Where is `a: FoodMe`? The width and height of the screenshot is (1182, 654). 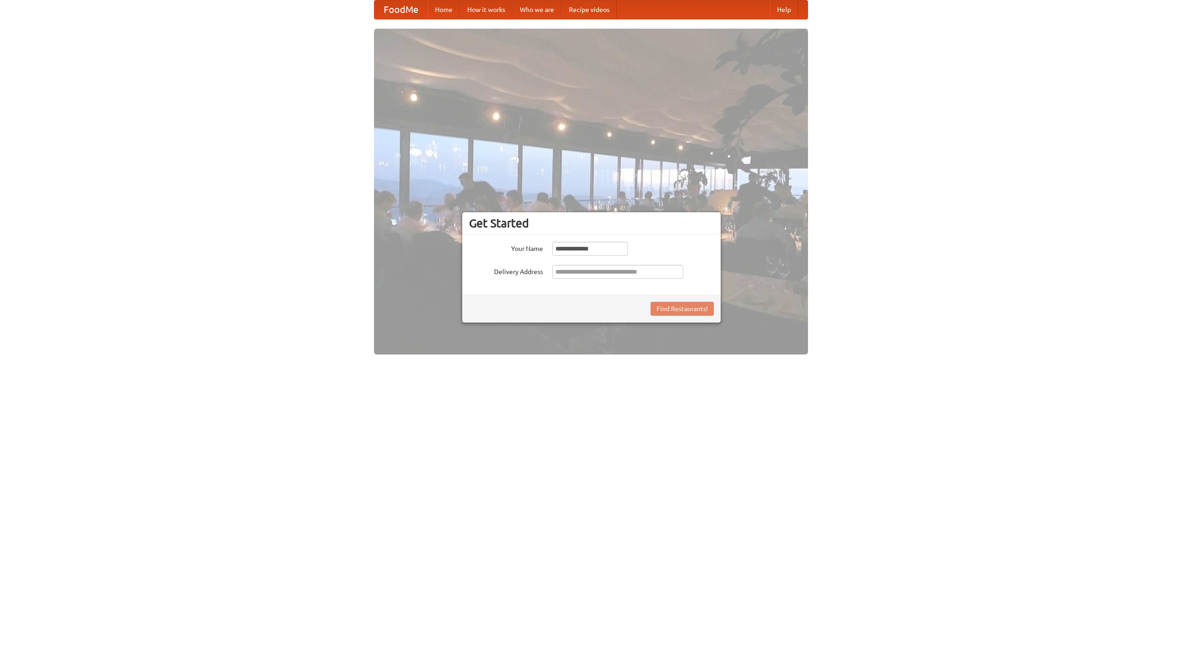 a: FoodMe is located at coordinates (401, 10).